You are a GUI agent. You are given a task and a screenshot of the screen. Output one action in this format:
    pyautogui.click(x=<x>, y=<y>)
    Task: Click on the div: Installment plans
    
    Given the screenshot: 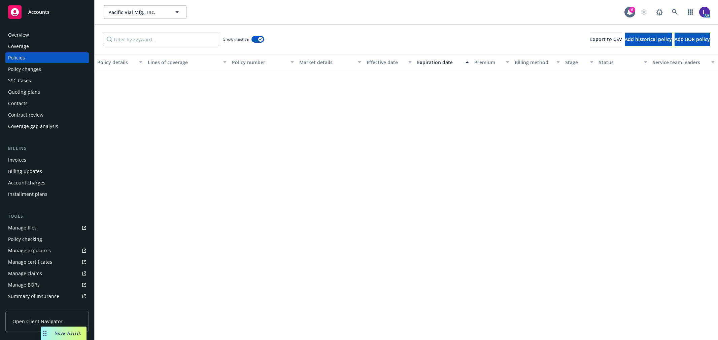 What is the action you would take?
    pyautogui.click(x=28, y=194)
    